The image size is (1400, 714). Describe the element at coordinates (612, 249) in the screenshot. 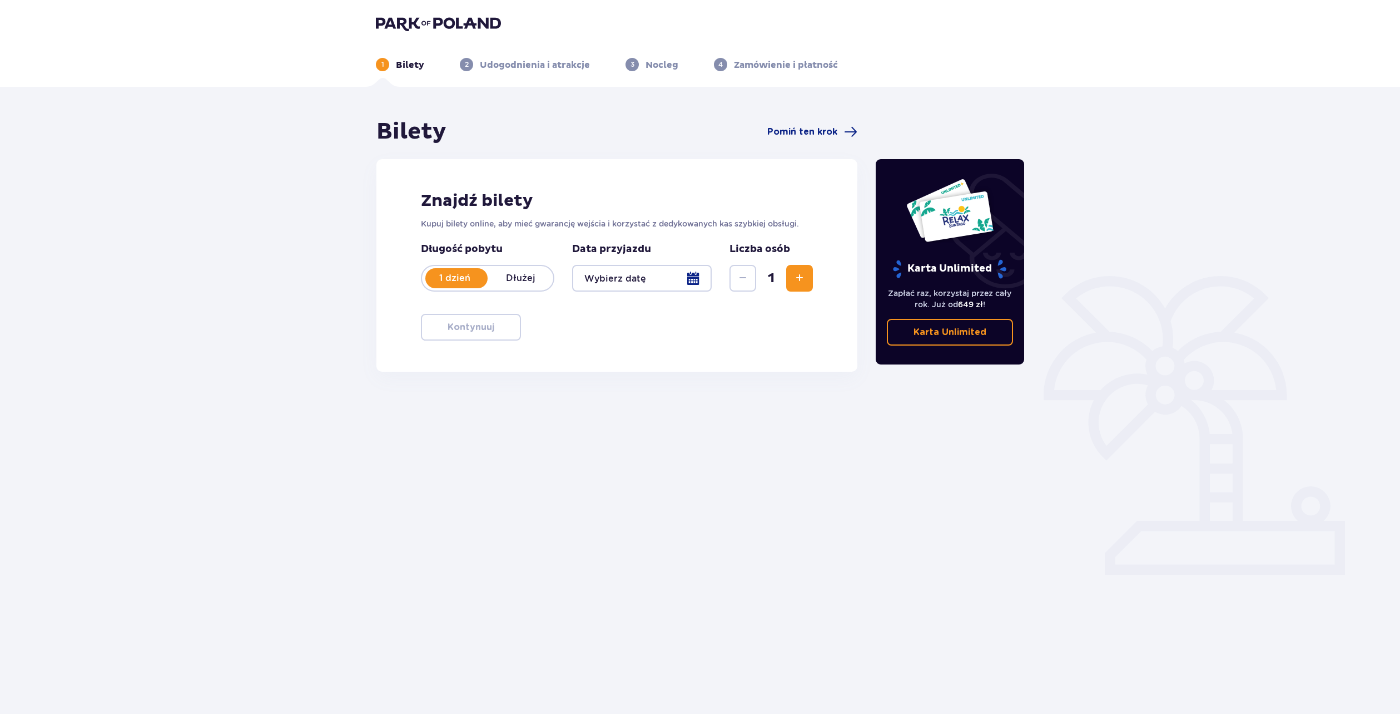

I see `p: Data przyjazdu` at that location.